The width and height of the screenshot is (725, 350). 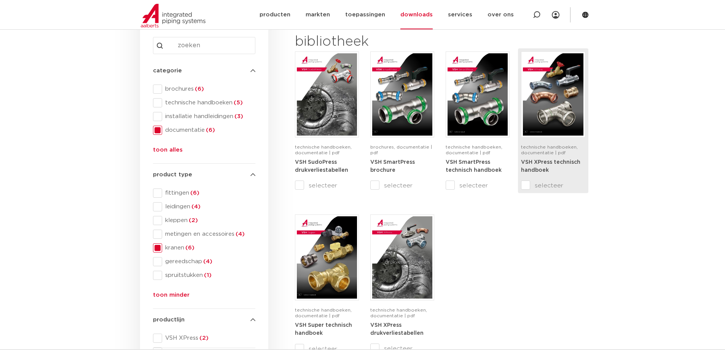 I want to click on button: toon minder, so click(x=171, y=297).